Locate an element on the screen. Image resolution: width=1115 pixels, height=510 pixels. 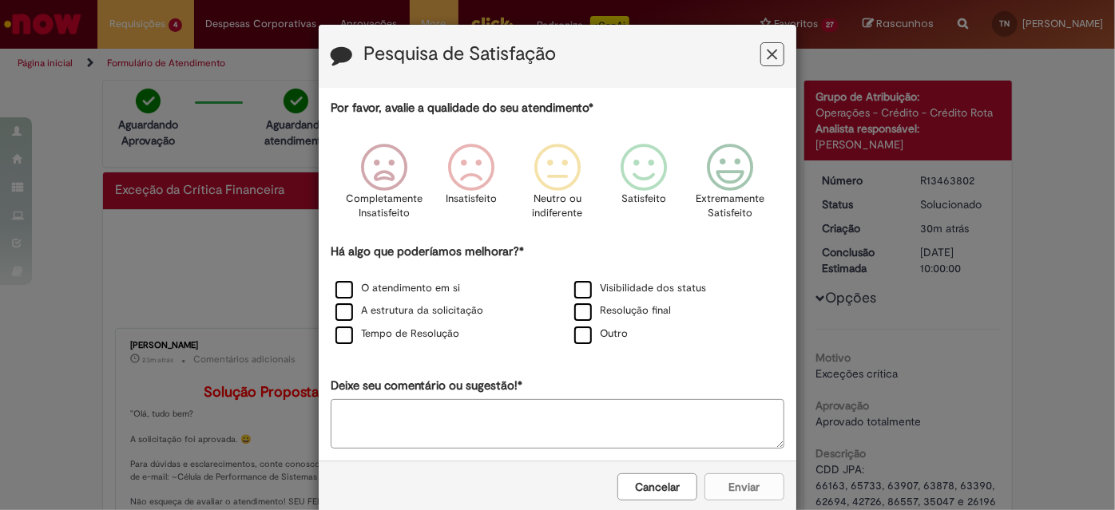
button: Cancelar is located at coordinates (657, 487).